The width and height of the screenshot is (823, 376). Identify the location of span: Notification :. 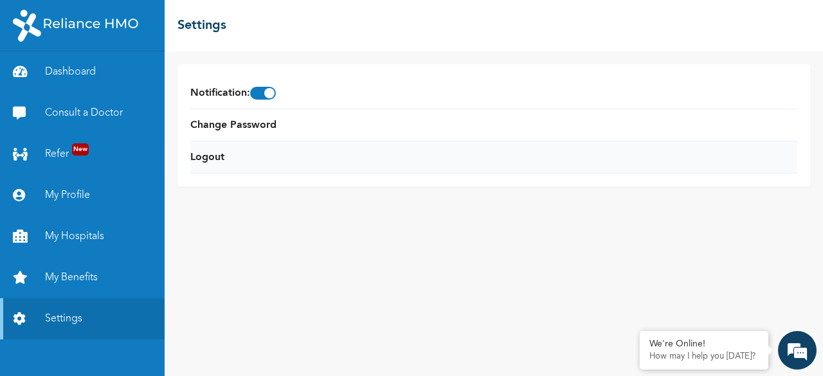
(233, 93).